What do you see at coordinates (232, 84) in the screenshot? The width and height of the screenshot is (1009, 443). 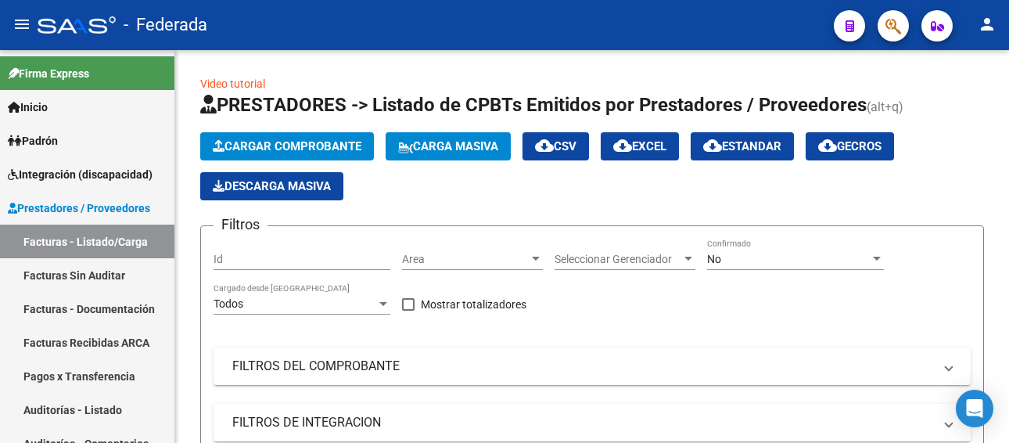 I see `a: Video tutorial` at bounding box center [232, 84].